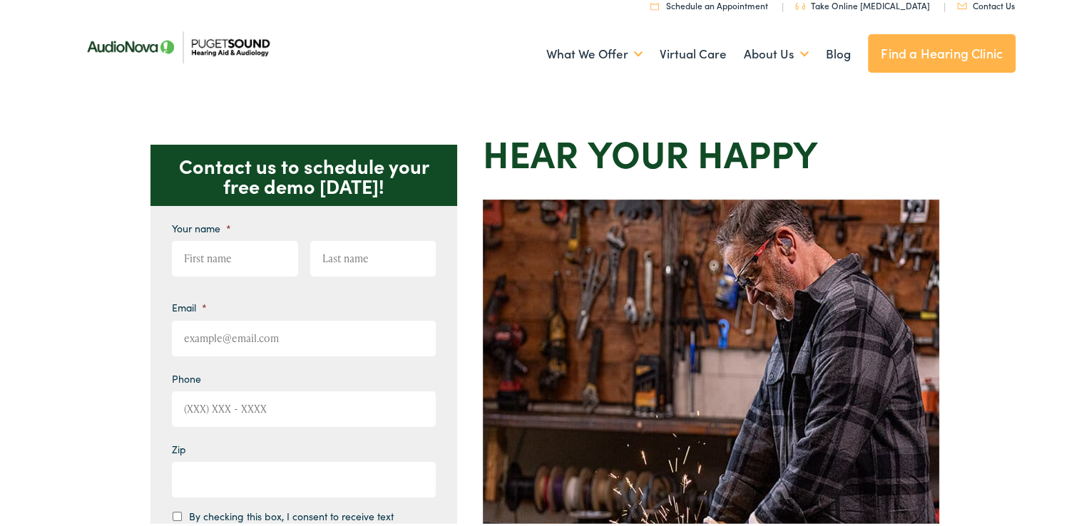  What do you see at coordinates (189, 305) in the screenshot?
I see `label: Email` at bounding box center [189, 305].